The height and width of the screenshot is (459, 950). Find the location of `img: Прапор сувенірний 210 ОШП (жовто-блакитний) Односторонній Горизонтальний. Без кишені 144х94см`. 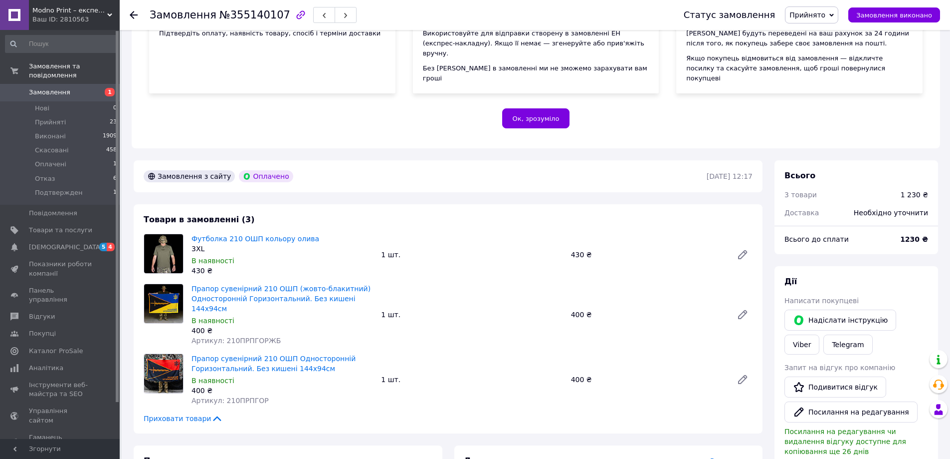

img: Прапор сувенірний 210 ОШП (жовто-блакитний) Односторонній Горизонтальний. Без кишені 144х94см is located at coordinates (164, 303).